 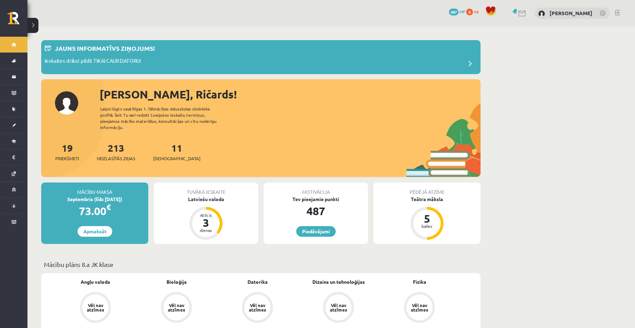 I want to click on span: Neizlasītās ziņas, so click(x=116, y=158).